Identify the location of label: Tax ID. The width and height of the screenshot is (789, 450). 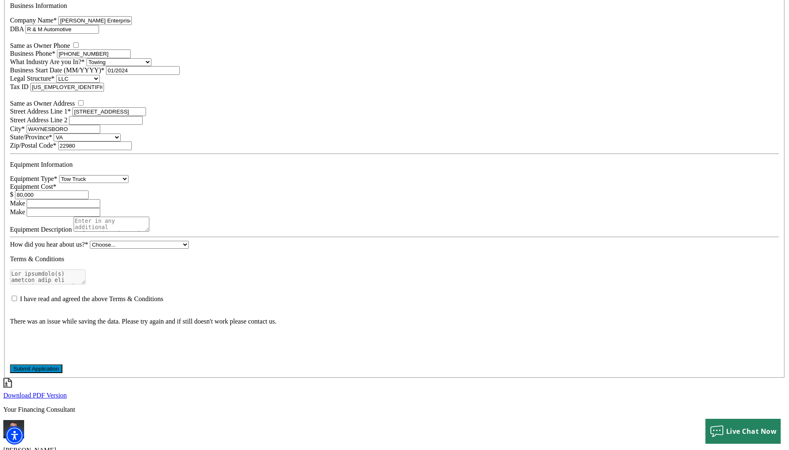
(19, 87).